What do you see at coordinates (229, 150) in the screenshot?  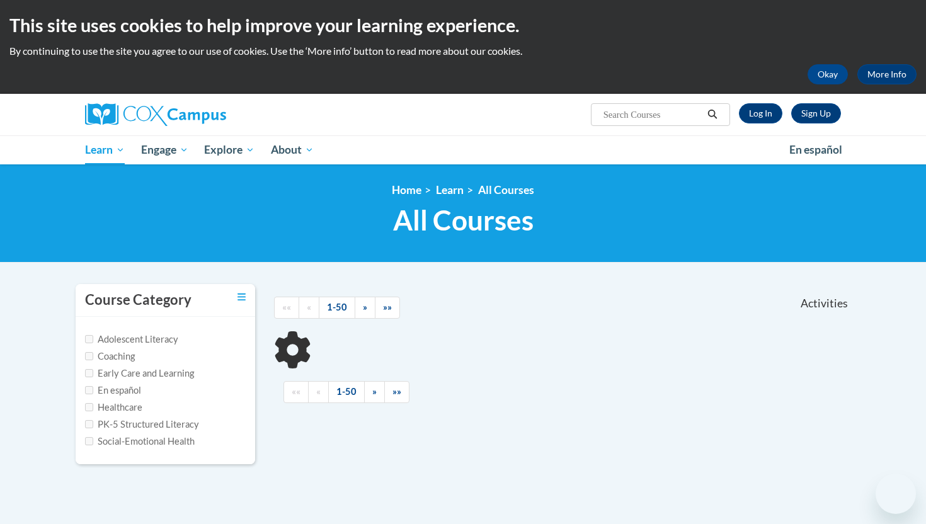 I see `a: Explore` at bounding box center [229, 150].